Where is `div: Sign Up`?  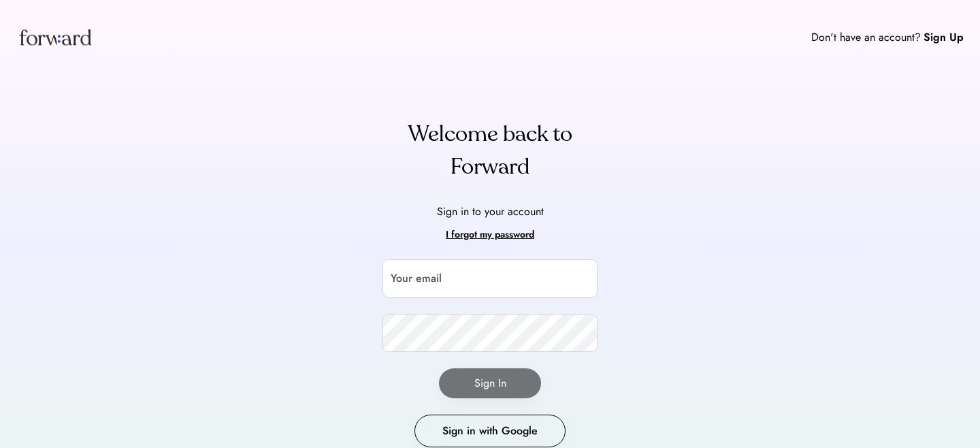 div: Sign Up is located at coordinates (944, 37).